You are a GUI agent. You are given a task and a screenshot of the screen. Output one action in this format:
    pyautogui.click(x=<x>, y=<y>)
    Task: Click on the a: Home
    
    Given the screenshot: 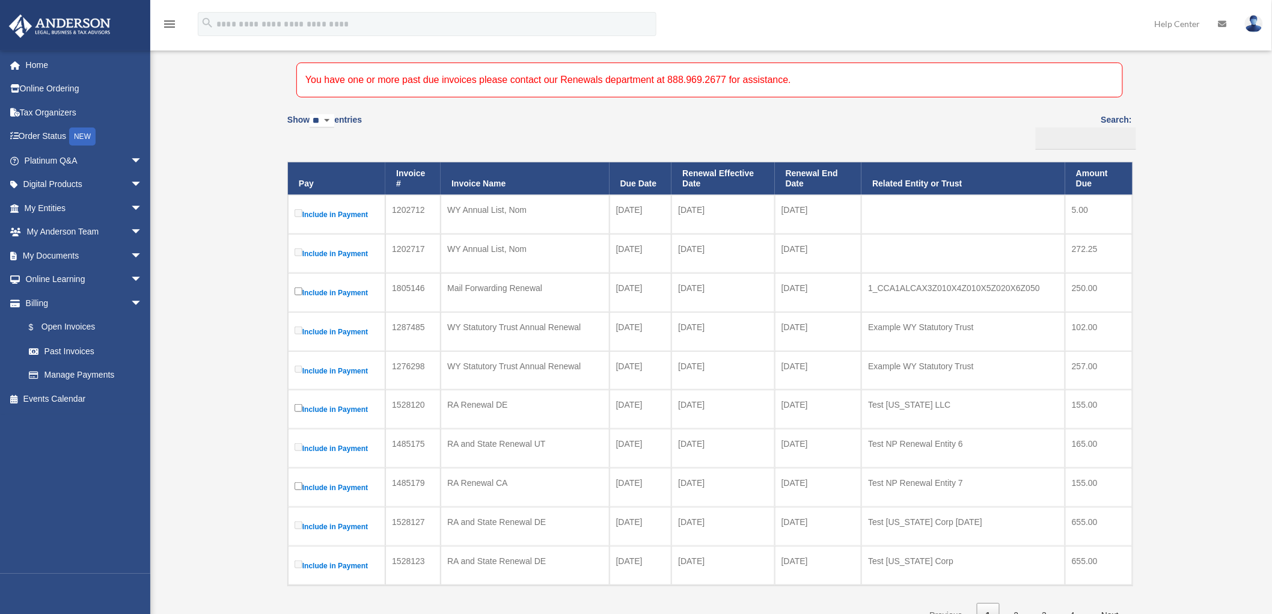 What is the action you would take?
    pyautogui.click(x=84, y=65)
    